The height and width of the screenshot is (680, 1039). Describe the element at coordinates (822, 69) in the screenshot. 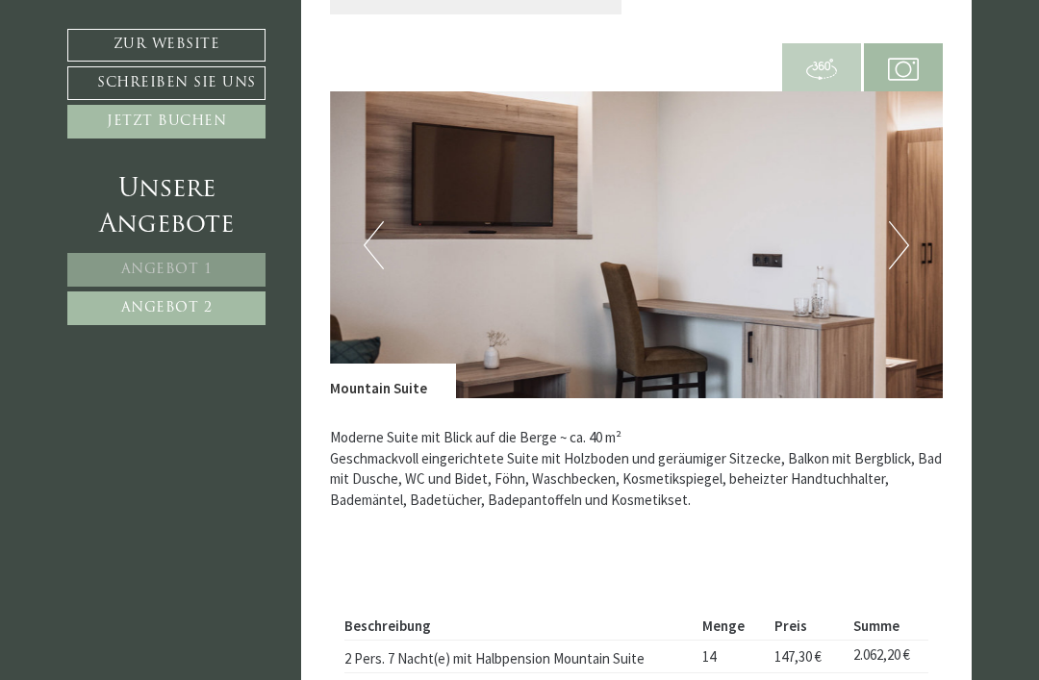

I see `img: 360-grad.svg` at that location.